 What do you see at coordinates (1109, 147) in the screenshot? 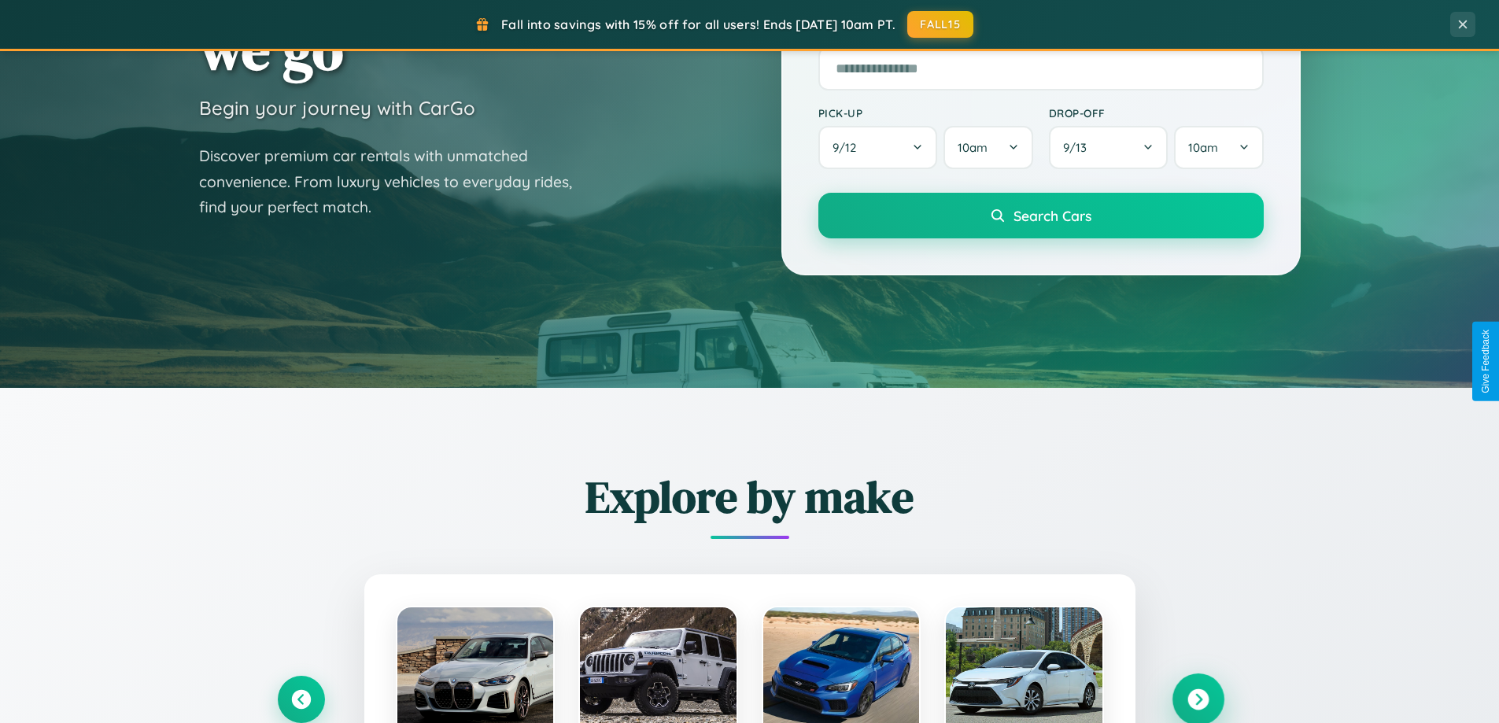
I see `button: 9/13` at bounding box center [1109, 147].